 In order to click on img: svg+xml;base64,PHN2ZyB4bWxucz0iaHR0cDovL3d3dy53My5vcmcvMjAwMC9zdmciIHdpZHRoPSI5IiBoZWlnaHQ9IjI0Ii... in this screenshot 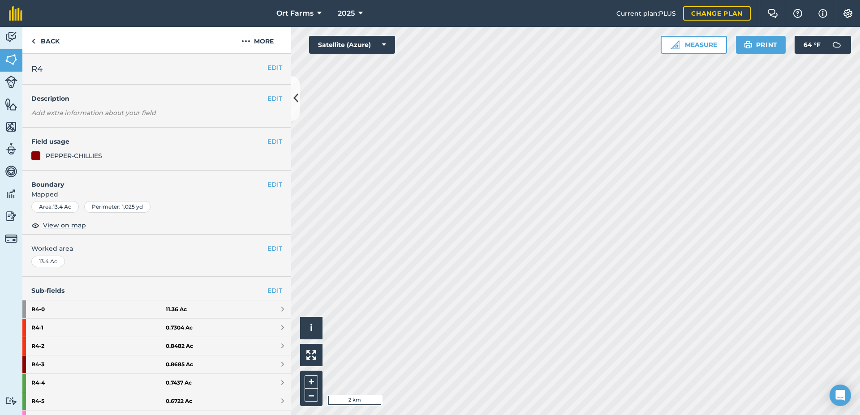, I will do `click(33, 41)`.